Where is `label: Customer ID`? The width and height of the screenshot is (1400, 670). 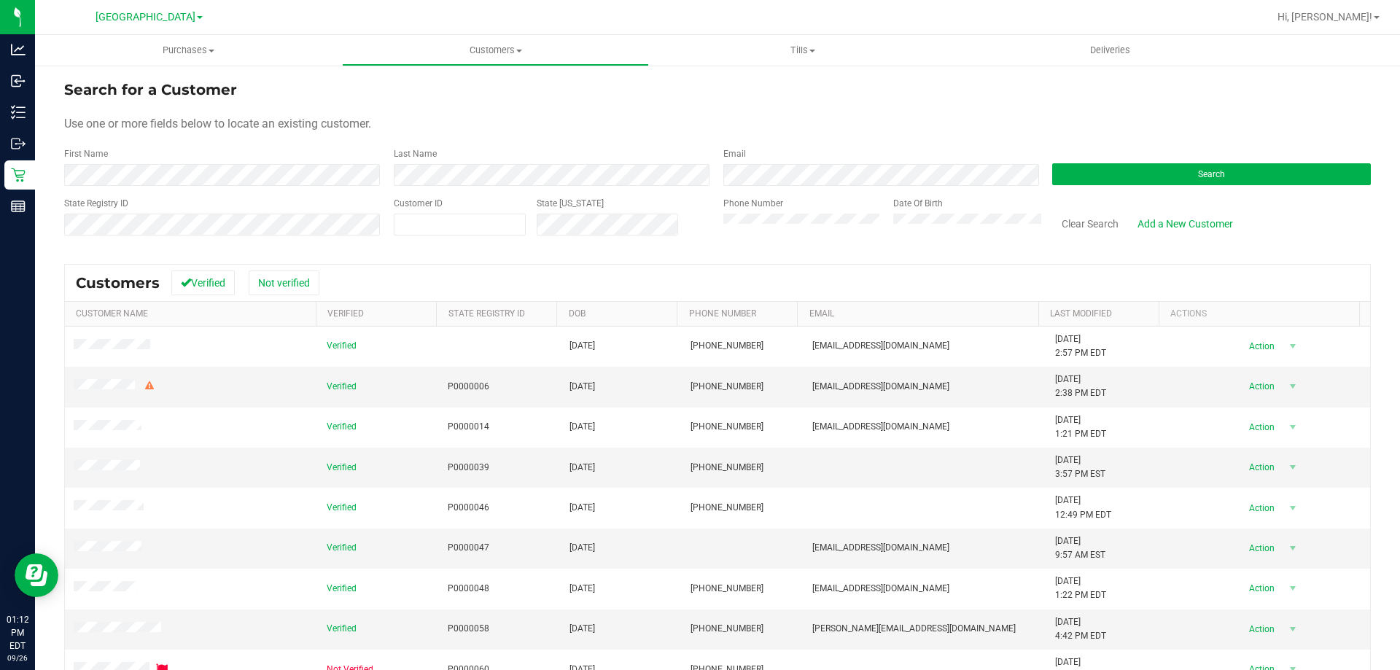 label: Customer ID is located at coordinates (418, 203).